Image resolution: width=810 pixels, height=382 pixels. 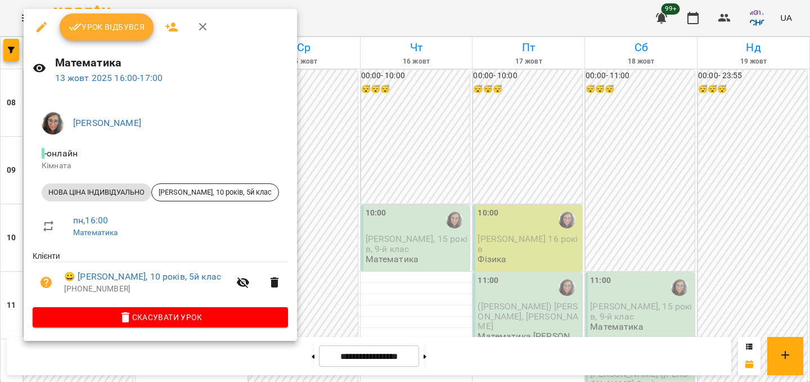 What do you see at coordinates (96, 192) in the screenshot?
I see `span: НОВА ЦІНА ІНДИВІДУАЛЬНО` at bounding box center [96, 192].